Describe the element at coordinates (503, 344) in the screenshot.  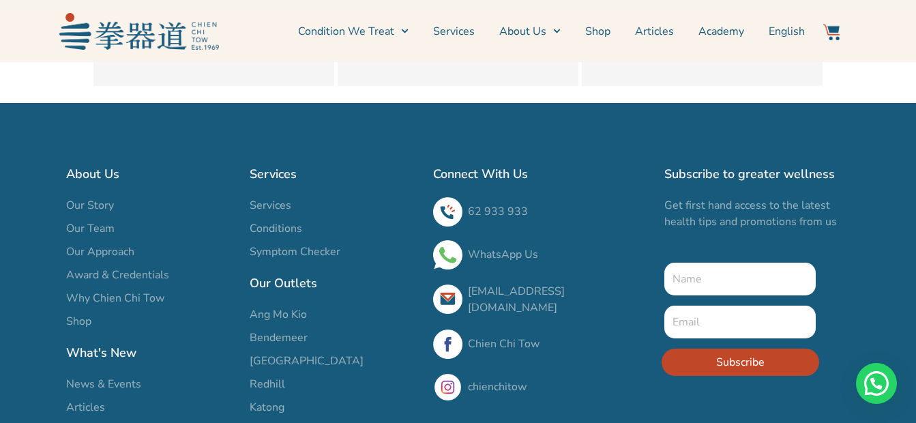
I see `a: Chien Chi Tow` at that location.